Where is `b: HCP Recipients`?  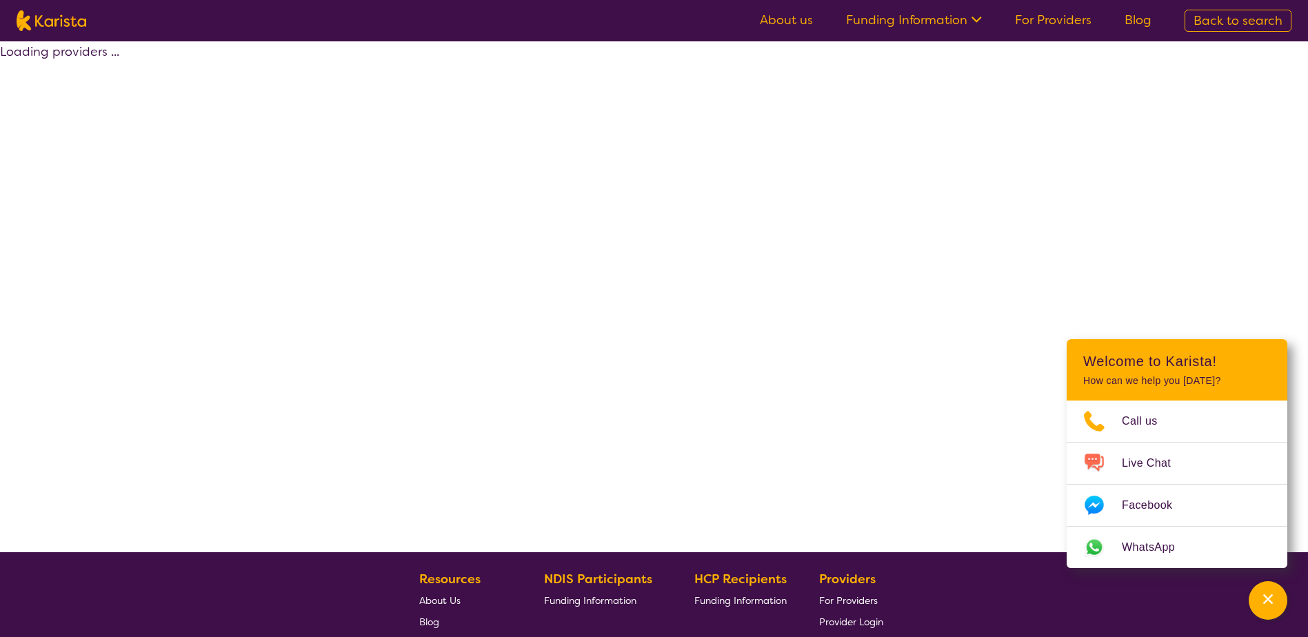 b: HCP Recipients is located at coordinates (741, 579).